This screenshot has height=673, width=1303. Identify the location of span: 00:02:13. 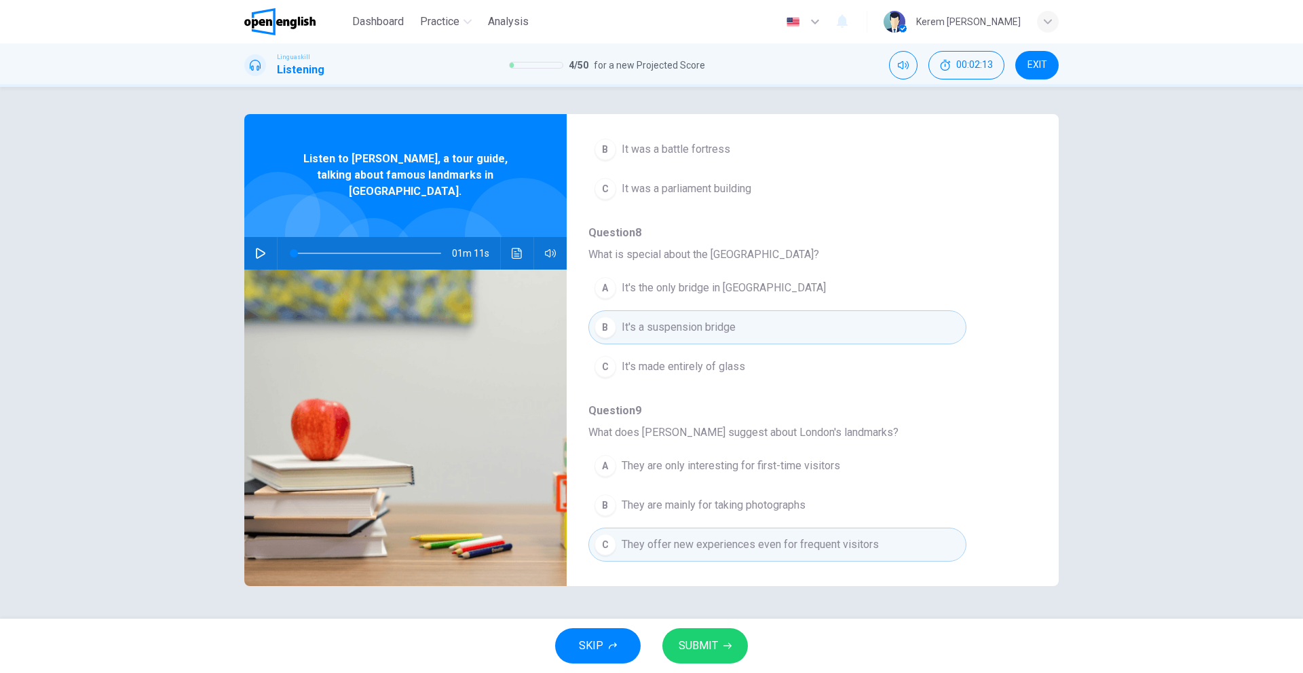
(975, 65).